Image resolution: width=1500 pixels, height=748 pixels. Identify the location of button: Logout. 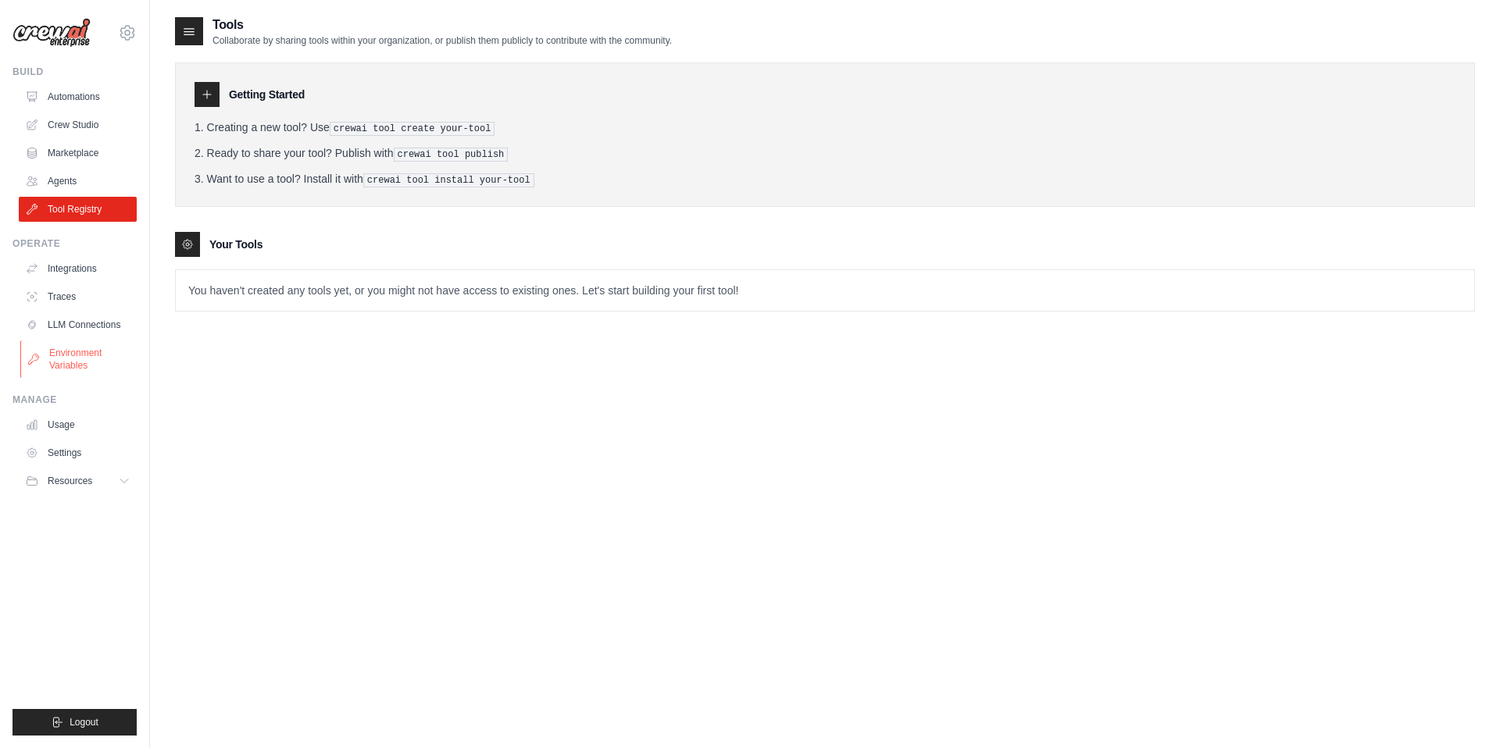
(74, 723).